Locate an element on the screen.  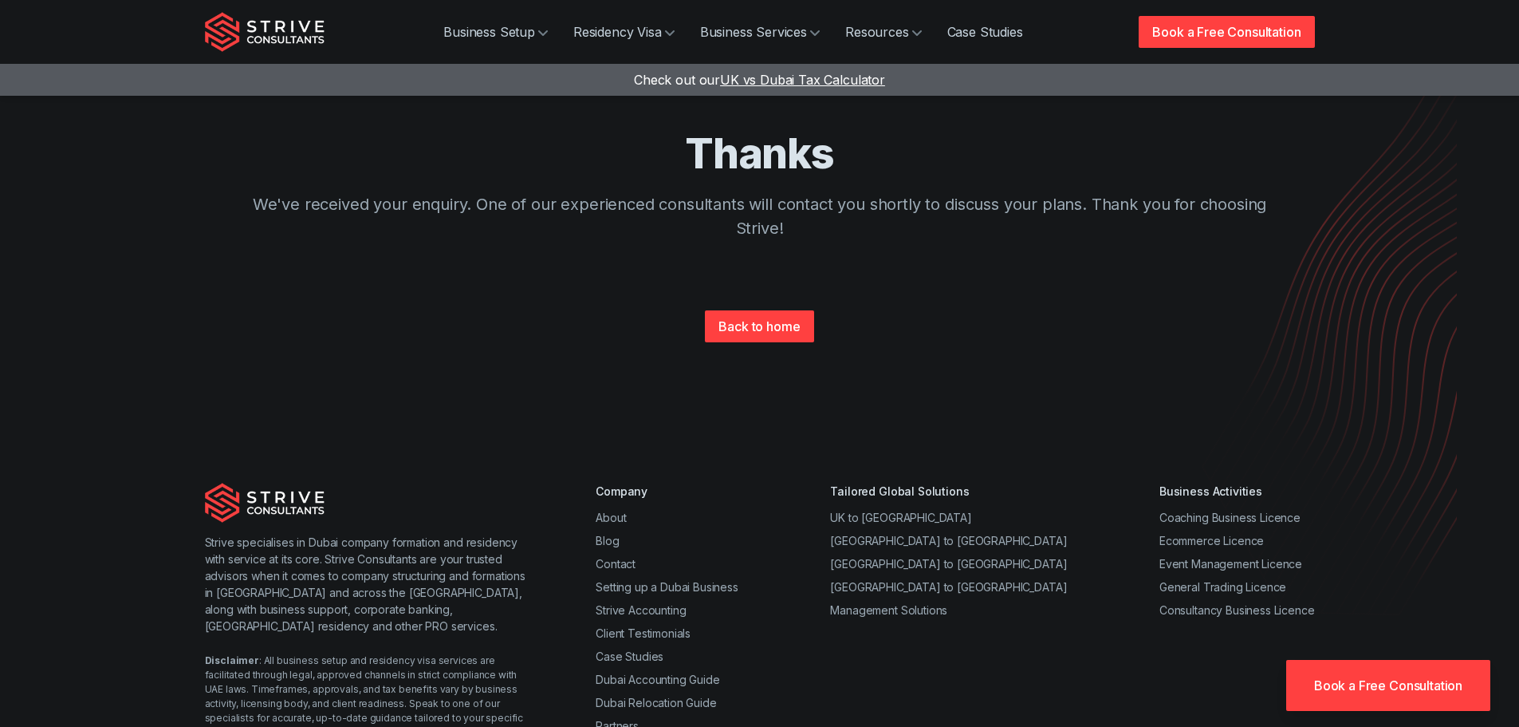
div: Company is located at coordinates (667, 490).